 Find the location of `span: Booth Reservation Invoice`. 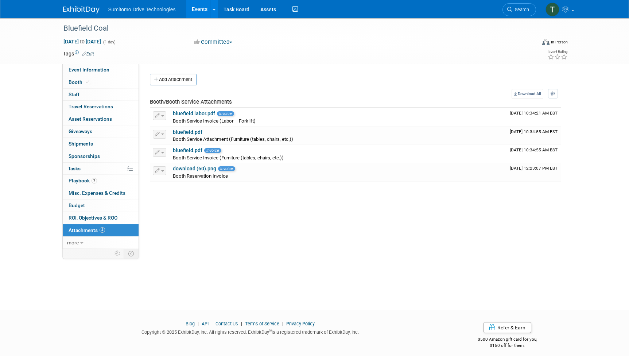

span: Booth Reservation Invoice is located at coordinates (200, 176).